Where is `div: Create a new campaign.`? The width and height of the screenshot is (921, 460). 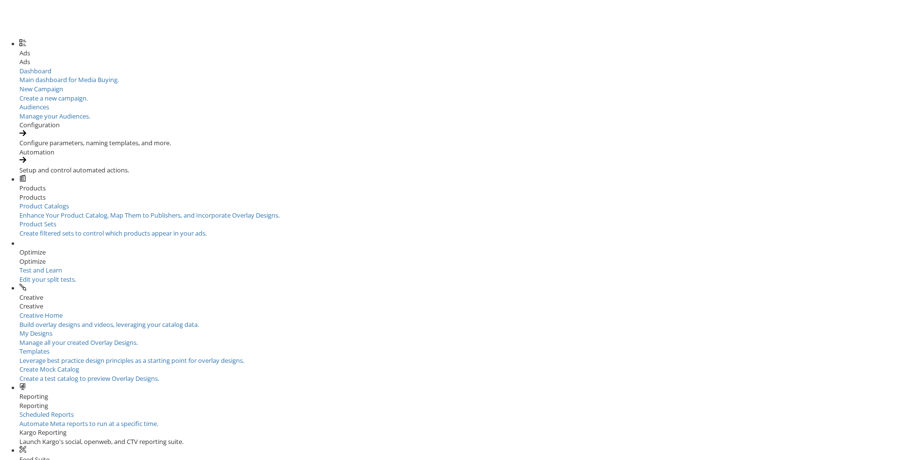
div: Create a new campaign. is located at coordinates (470, 98).